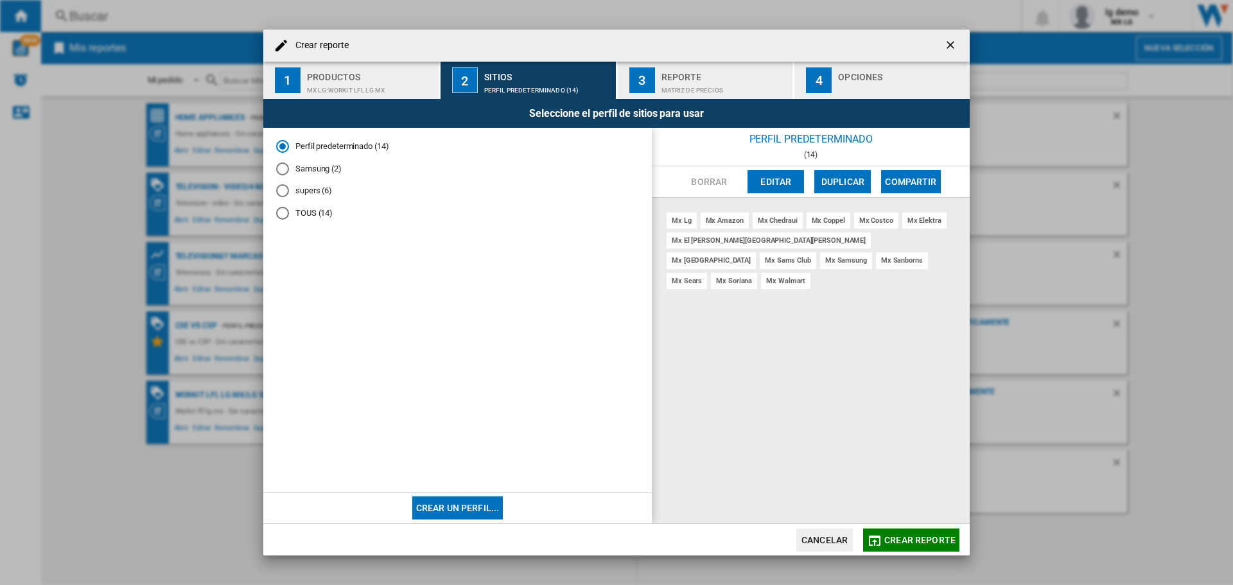 This screenshot has height=585, width=1233. I want to click on div: mx sanborns, so click(901, 260).